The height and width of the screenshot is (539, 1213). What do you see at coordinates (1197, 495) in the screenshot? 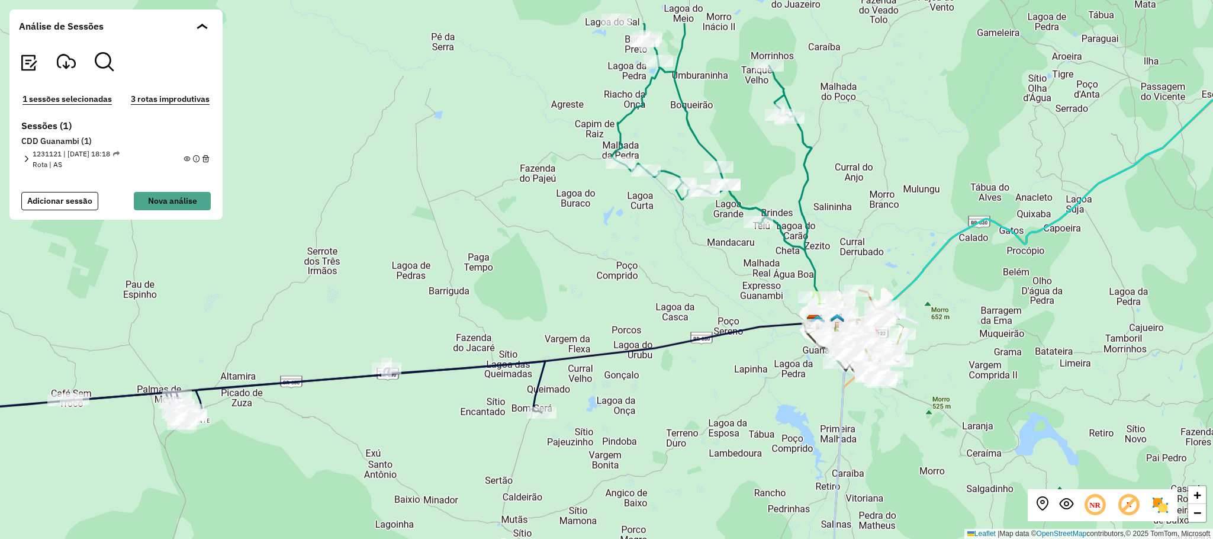
I see `a: Zoom in` at bounding box center [1197, 495].